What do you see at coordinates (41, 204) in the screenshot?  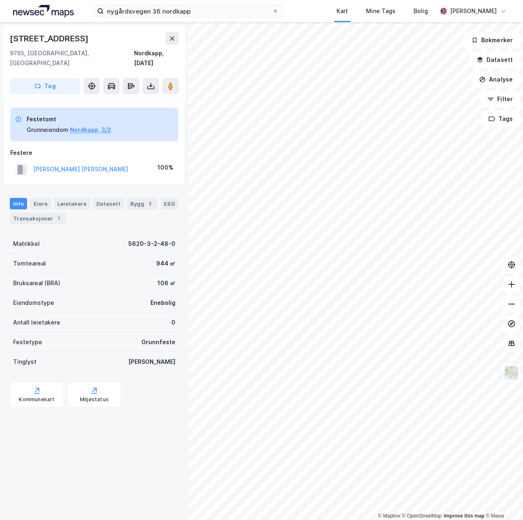 I see `div: Eiere` at bounding box center [41, 204].